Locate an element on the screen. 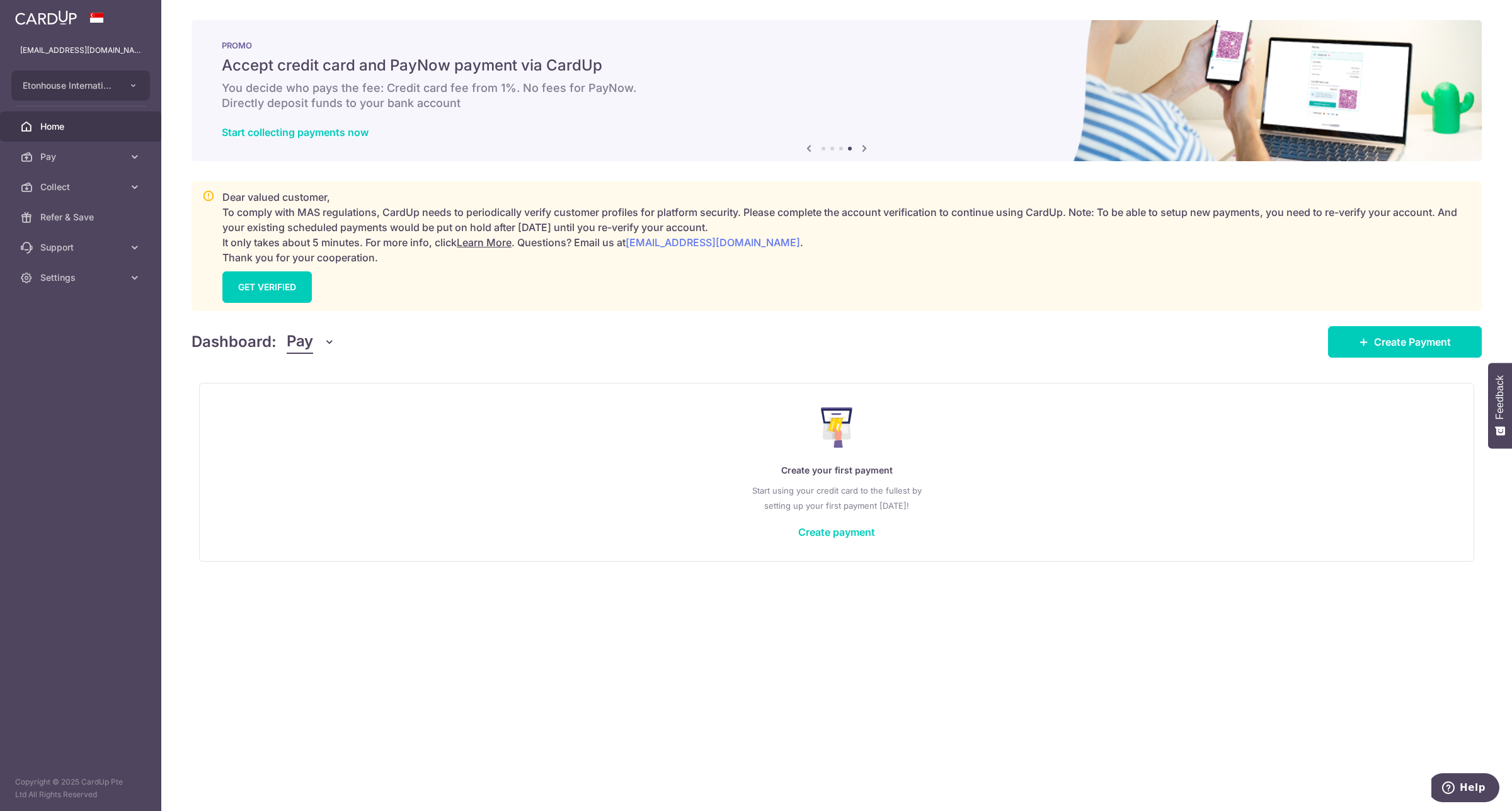  button: Pay is located at coordinates (311, 342).